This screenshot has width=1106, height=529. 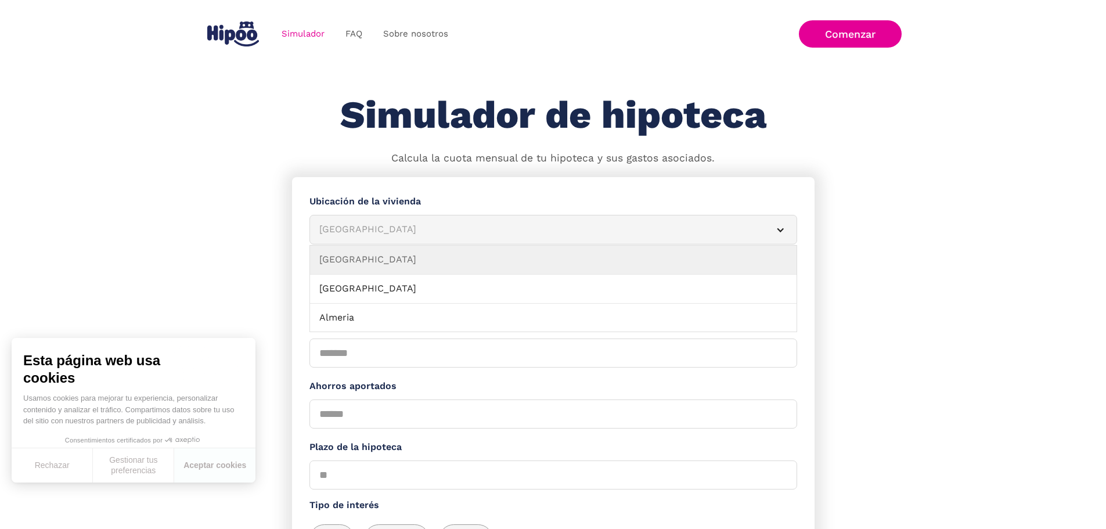 What do you see at coordinates (233, 34) in the screenshot?
I see `a: home` at bounding box center [233, 34].